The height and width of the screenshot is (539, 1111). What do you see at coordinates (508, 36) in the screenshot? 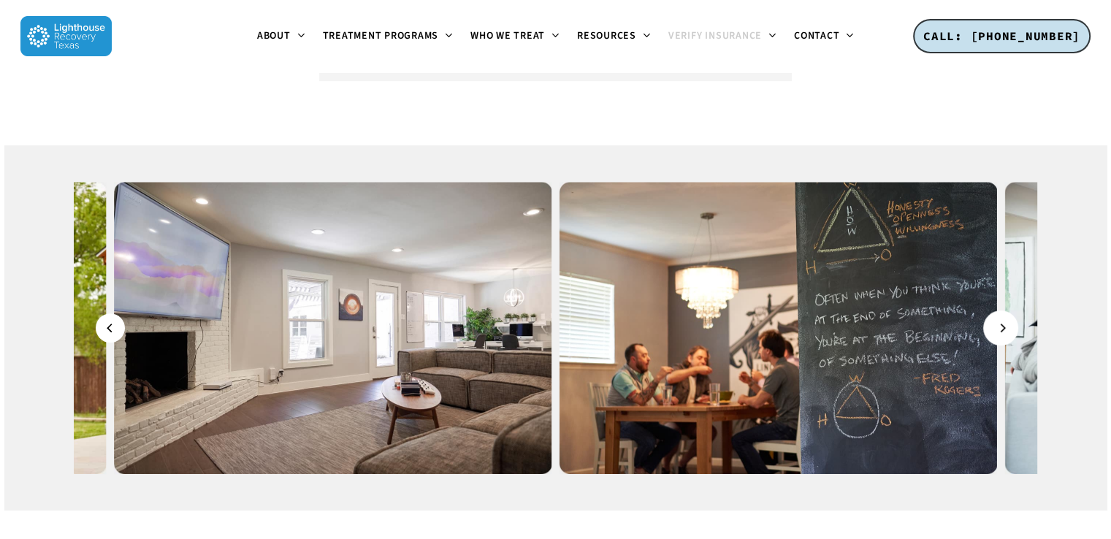
I see `span: Who We Treat` at bounding box center [508, 36].